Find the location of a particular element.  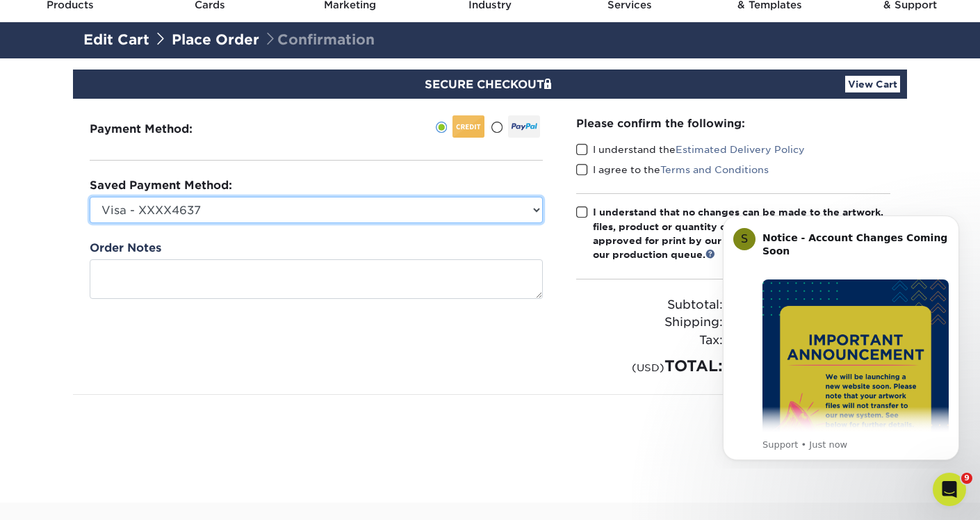

span: 9 is located at coordinates (967, 478).